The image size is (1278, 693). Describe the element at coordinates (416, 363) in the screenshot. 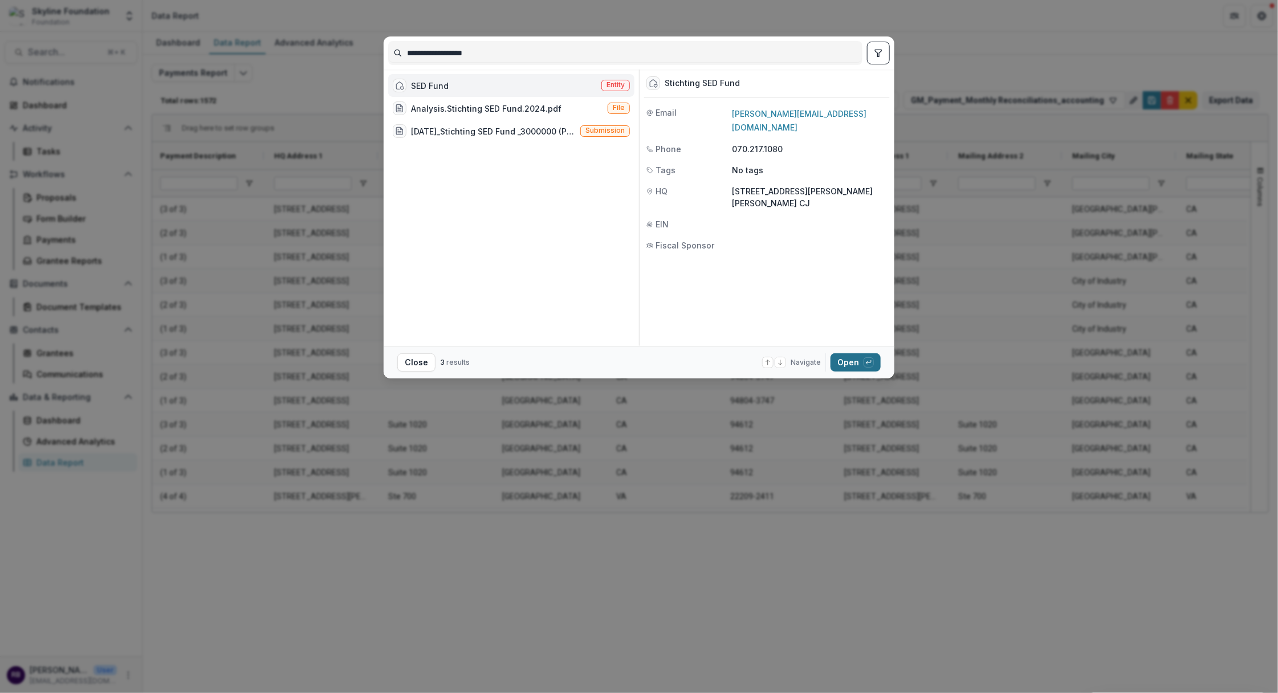

I see `button: Close` at that location.